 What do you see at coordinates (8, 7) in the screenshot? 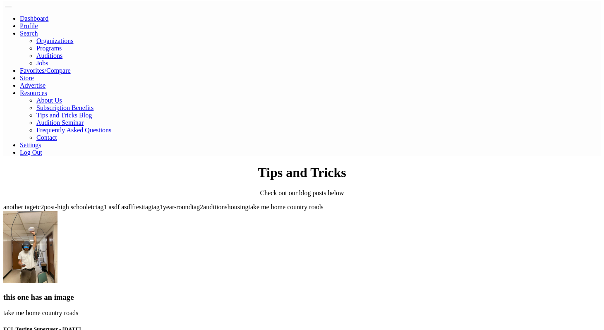
I see `button: Toggle navigation` at bounding box center [8, 7].